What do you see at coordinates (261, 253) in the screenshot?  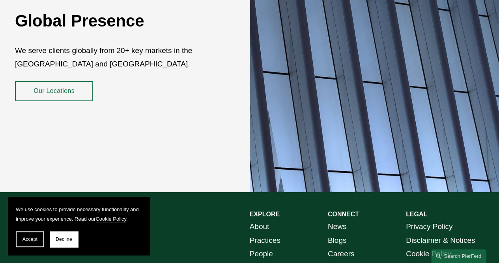 I see `a: People` at bounding box center [261, 253].